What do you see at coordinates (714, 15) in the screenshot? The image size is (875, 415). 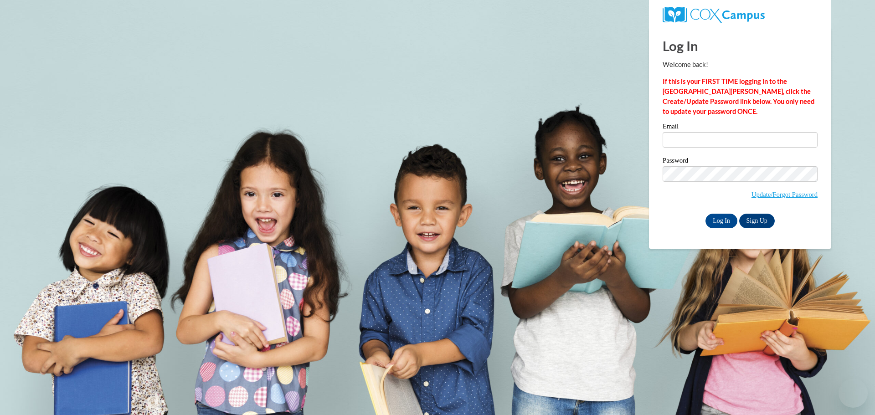 I see `img: COX Campus` at bounding box center [714, 15].